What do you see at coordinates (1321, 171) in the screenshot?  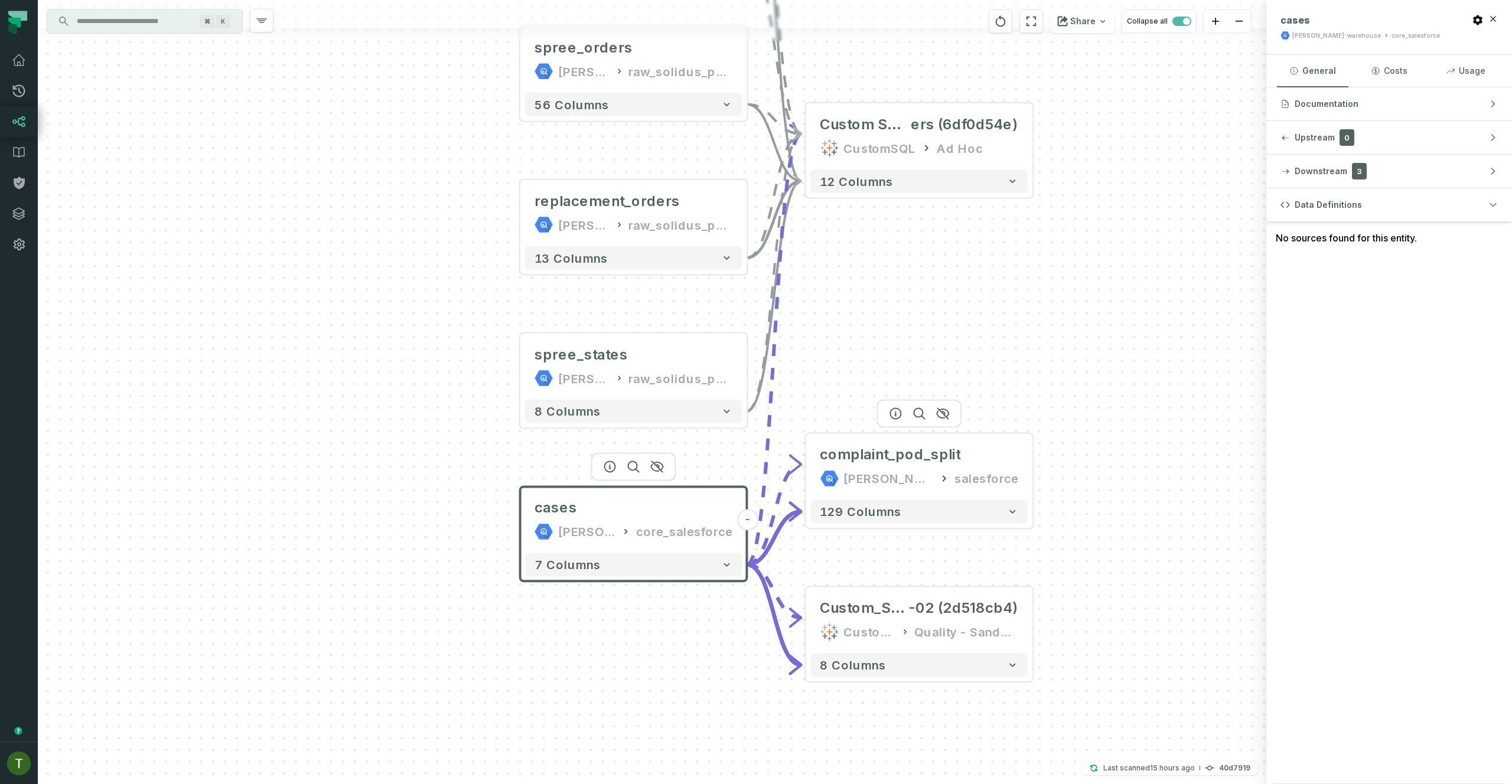 I see `span: Downstream` at bounding box center [1321, 171].